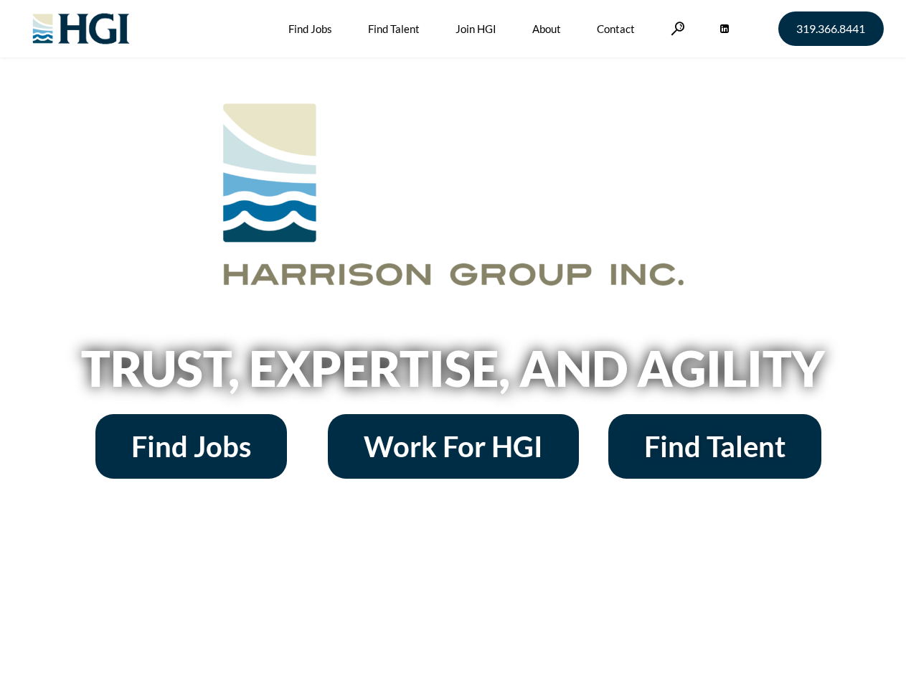  Describe the element at coordinates (831, 29) in the screenshot. I see `span: 319.366.8441` at that location.